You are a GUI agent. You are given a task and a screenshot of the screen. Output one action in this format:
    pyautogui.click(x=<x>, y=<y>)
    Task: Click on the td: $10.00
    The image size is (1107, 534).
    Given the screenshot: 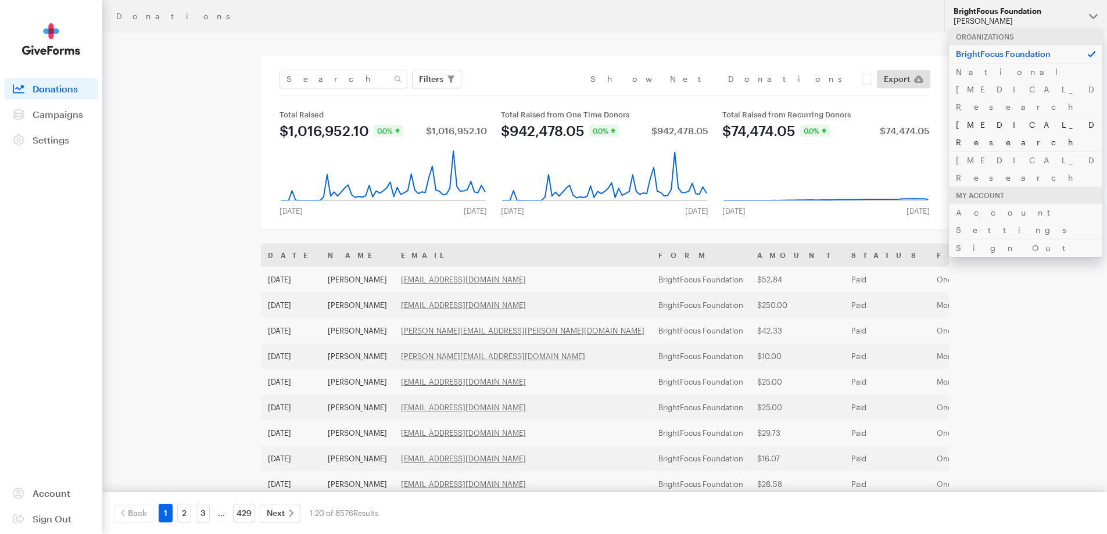 What is the action you would take?
    pyautogui.click(x=797, y=356)
    